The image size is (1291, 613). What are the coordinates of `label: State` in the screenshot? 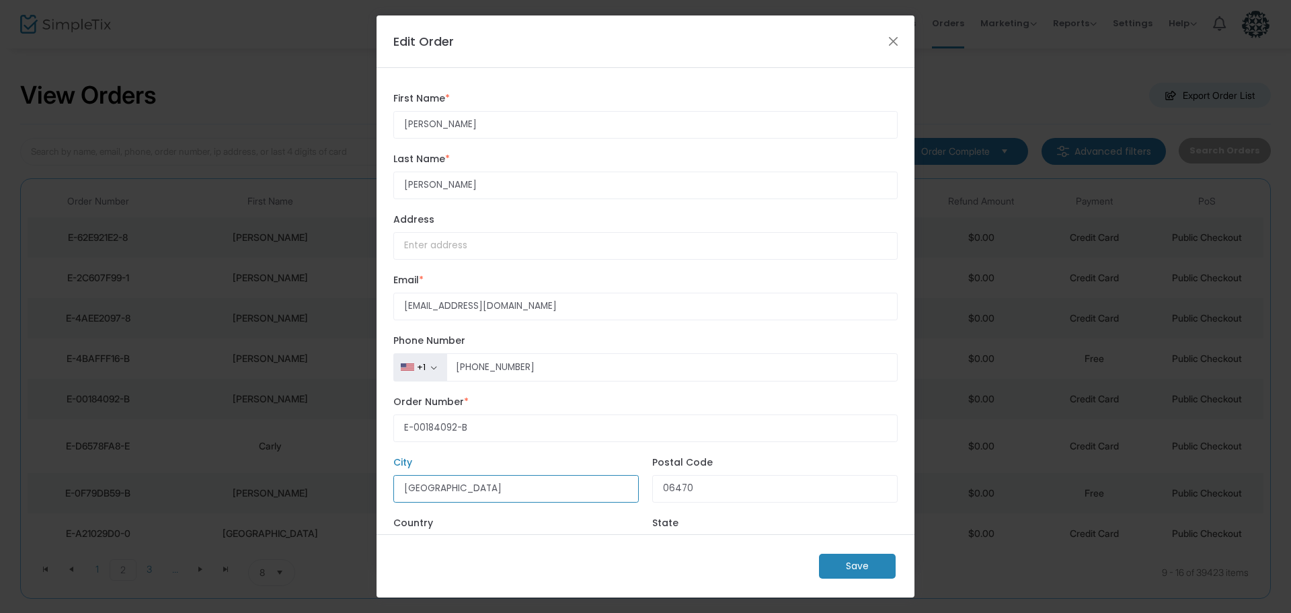 It's located at (775, 522).